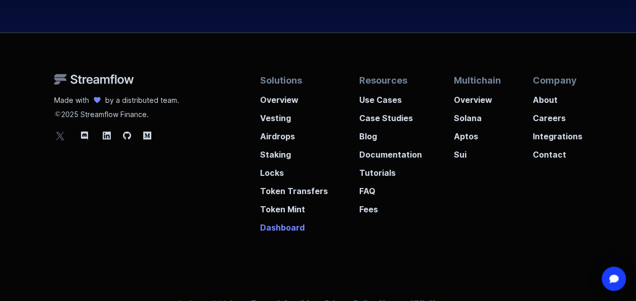 The image size is (636, 301). I want to click on p: Use Cases, so click(391, 96).